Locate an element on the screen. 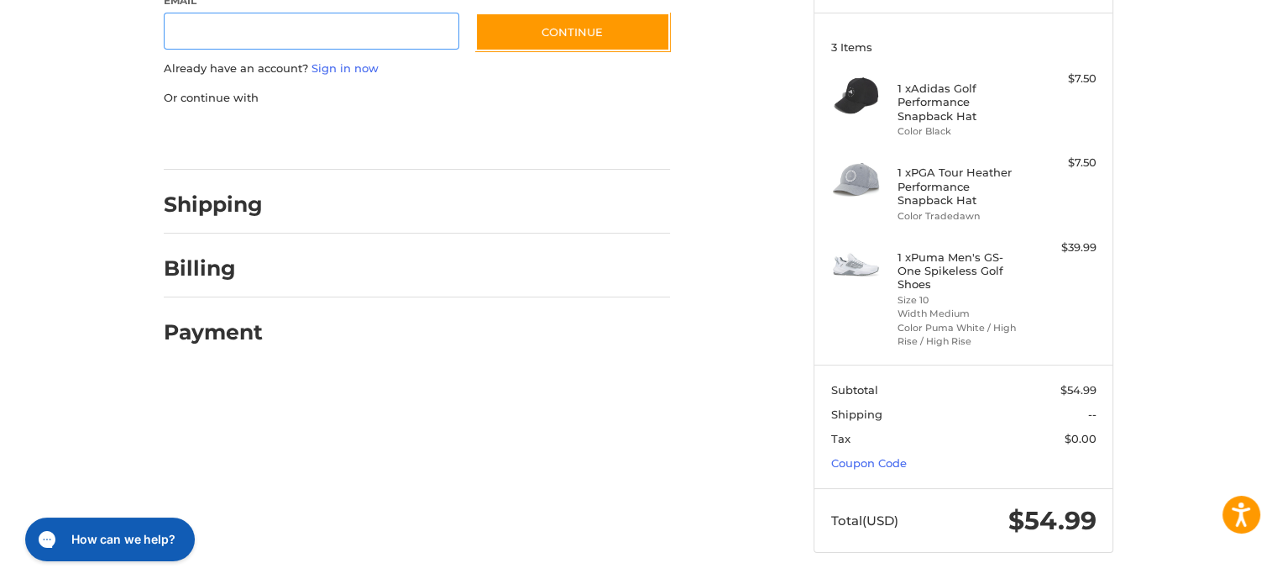 Image resolution: width=1277 pixels, height=584 pixels. h2: Billing is located at coordinates (212, 268).